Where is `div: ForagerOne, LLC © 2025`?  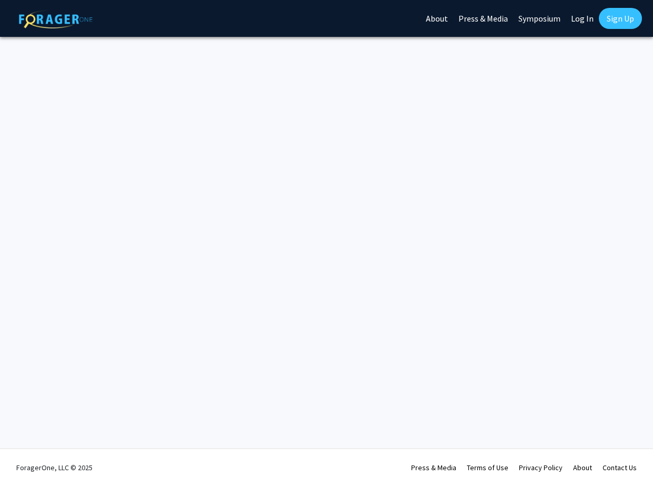 div: ForagerOne, LLC © 2025 is located at coordinates (54, 467).